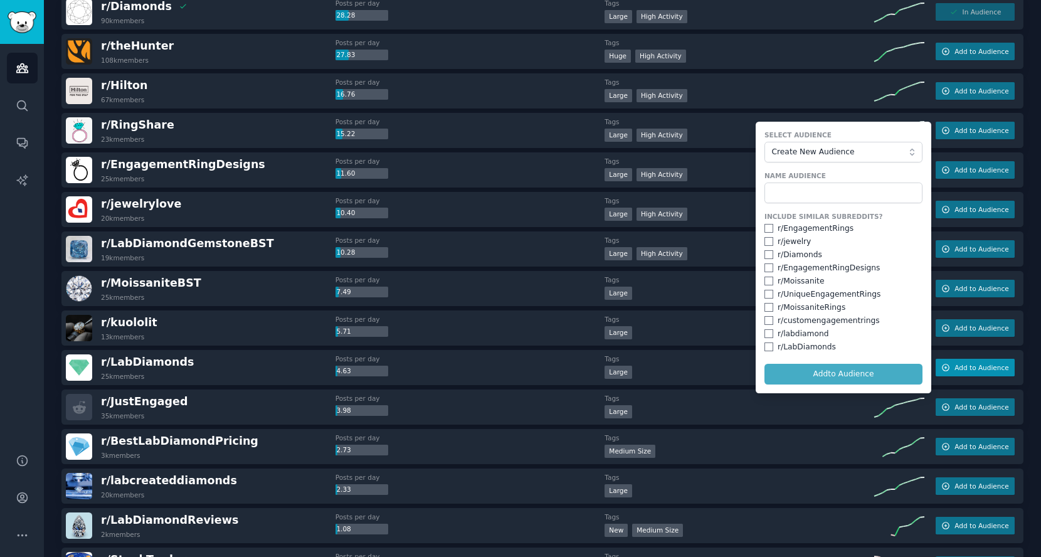 Image resolution: width=1041 pixels, height=557 pixels. Describe the element at coordinates (79, 328) in the screenshot. I see `img: kuololit` at that location.